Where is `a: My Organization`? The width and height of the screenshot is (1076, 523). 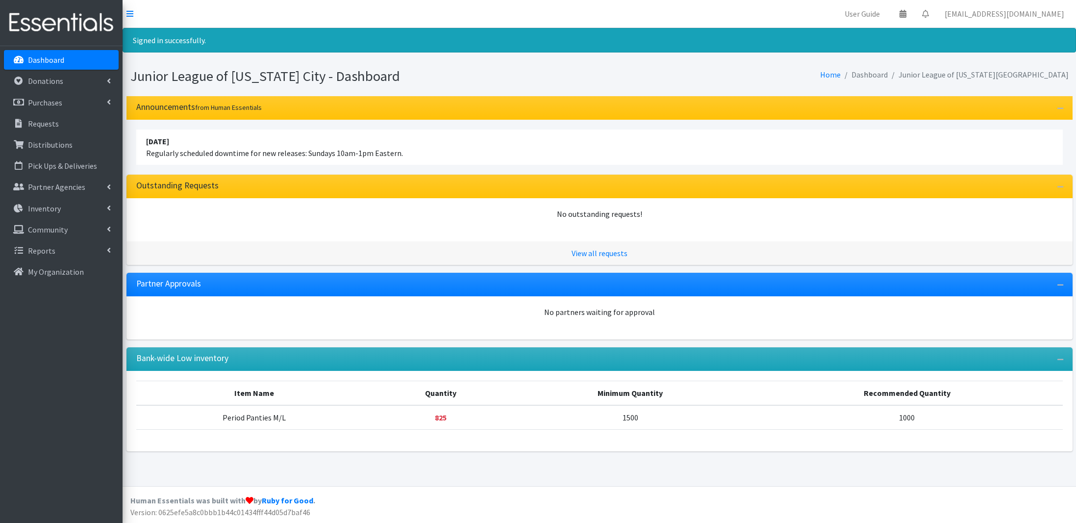
a: My Organization is located at coordinates (61, 272).